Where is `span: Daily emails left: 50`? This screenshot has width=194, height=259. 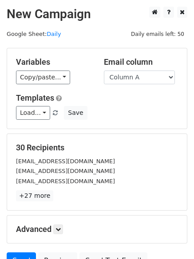
span: Daily emails left: 50 is located at coordinates (158, 34).